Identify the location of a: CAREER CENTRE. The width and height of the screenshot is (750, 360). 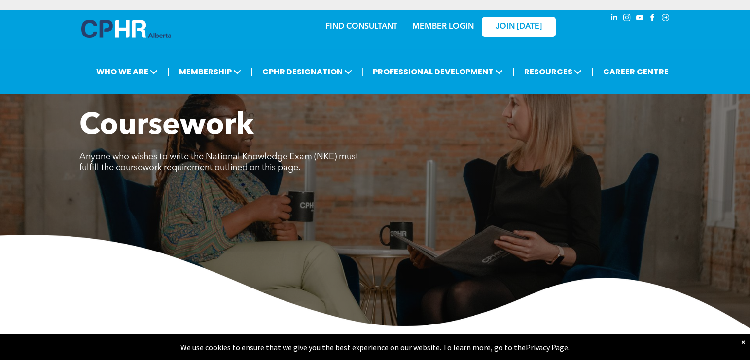
(636, 72).